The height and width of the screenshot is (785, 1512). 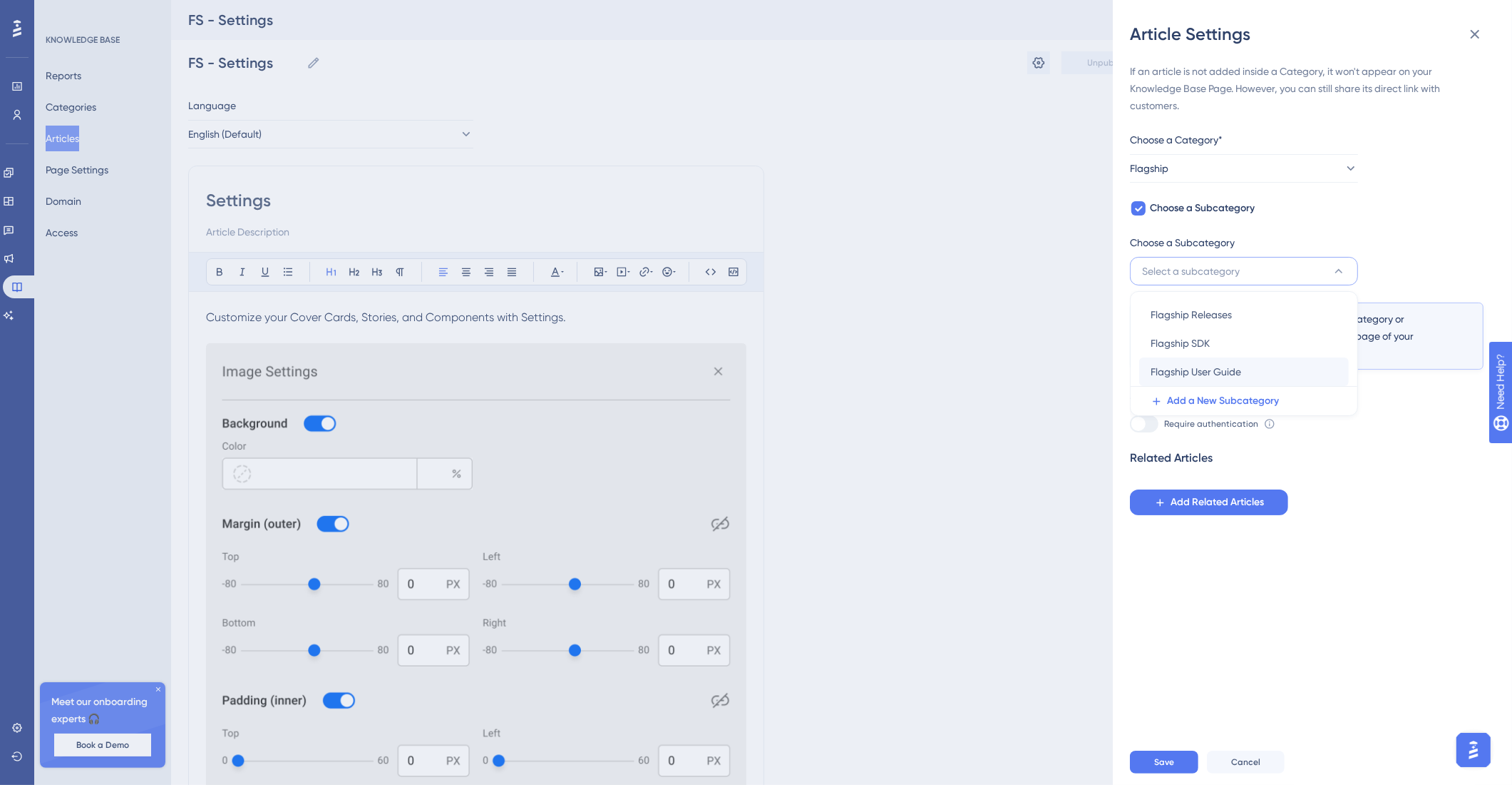 What do you see at coordinates (1164, 762) in the screenshot?
I see `button: Save` at bounding box center [1164, 762].